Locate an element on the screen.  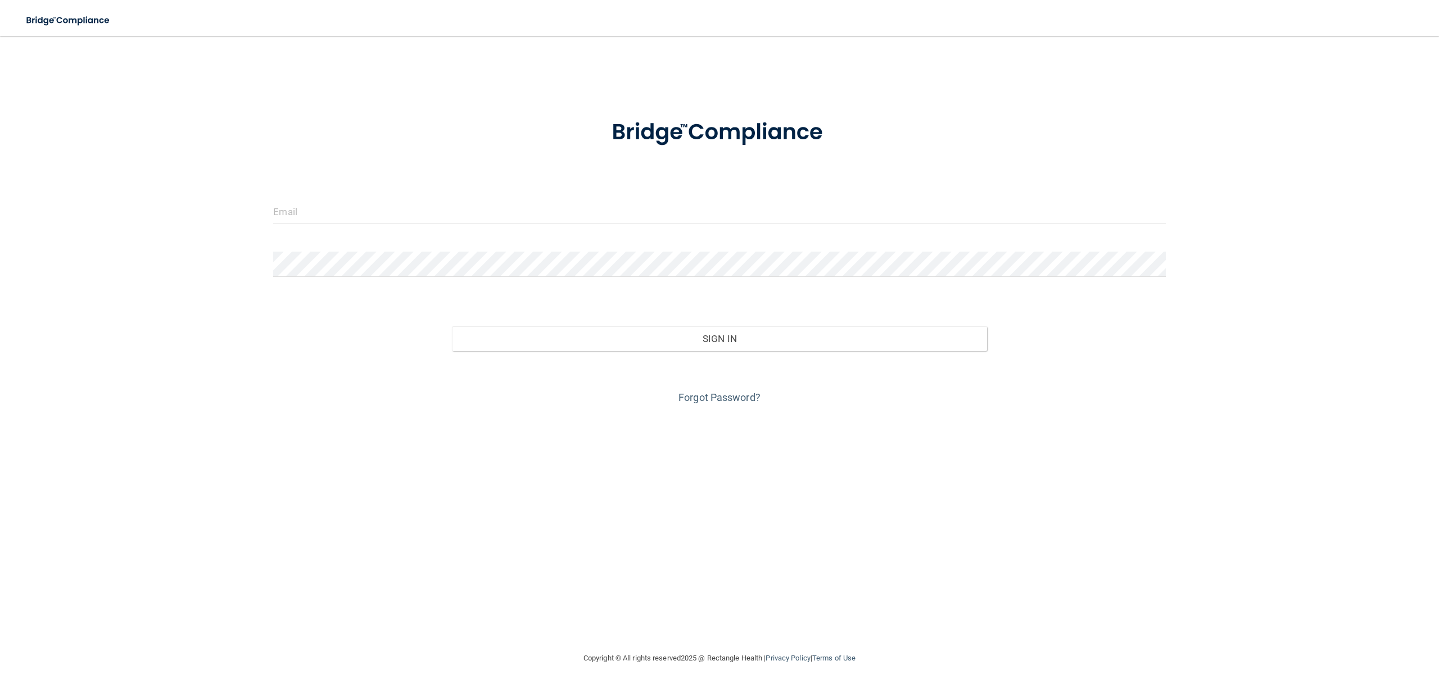
input: Email is located at coordinates (719, 211).